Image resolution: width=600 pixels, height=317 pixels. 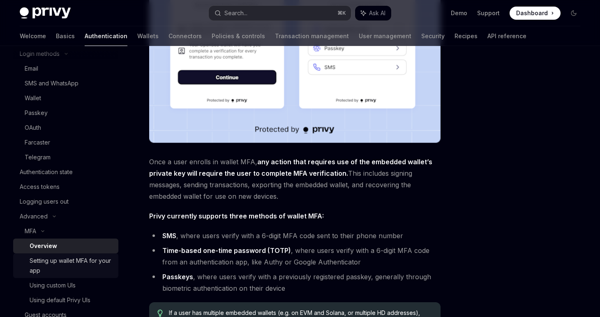 I want to click on img: dark logo, so click(x=45, y=13).